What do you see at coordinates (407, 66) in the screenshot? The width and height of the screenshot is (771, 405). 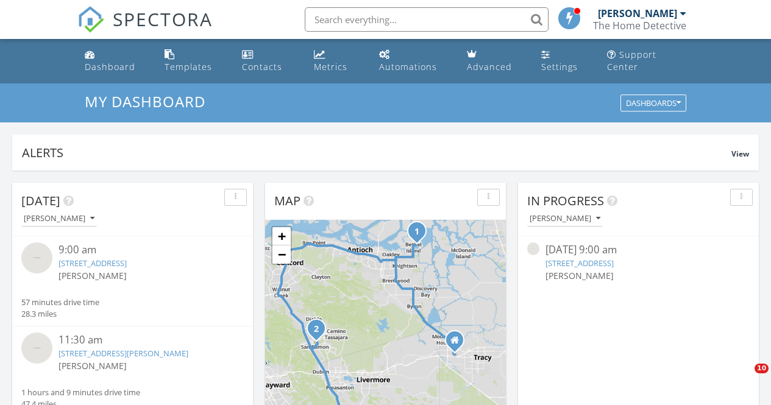 I see `div: Automations` at bounding box center [407, 66].